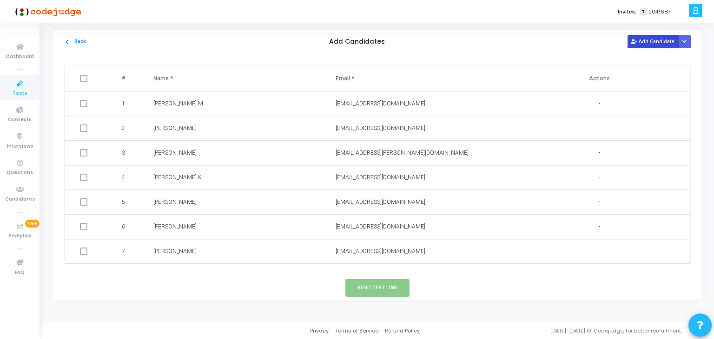  Describe the element at coordinates (20, 173) in the screenshot. I see `span: Questions` at that location.